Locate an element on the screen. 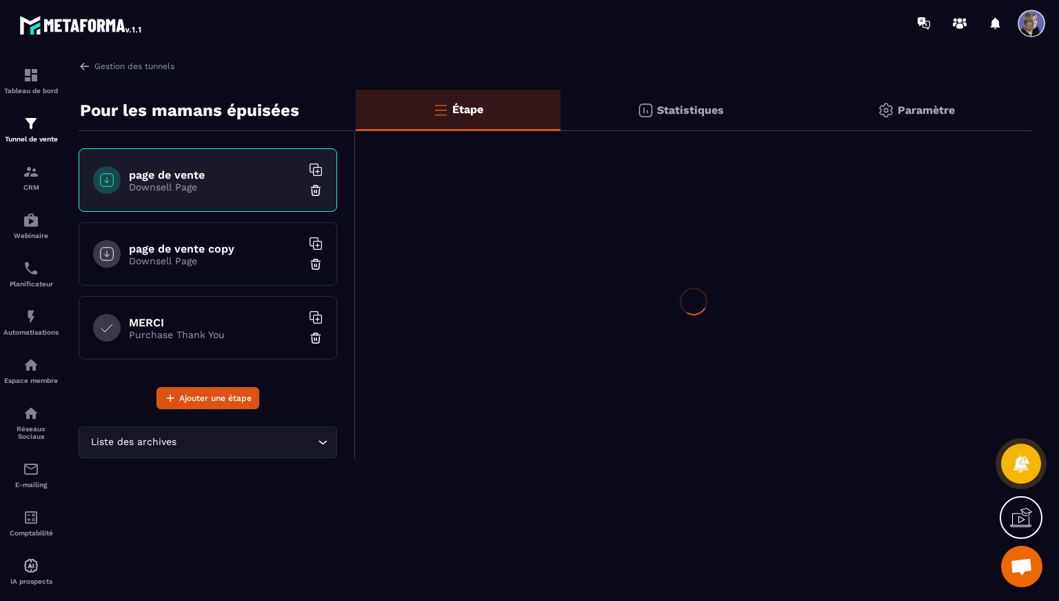 This screenshot has width=1059, height=601. p: E-mailing is located at coordinates (31, 484).